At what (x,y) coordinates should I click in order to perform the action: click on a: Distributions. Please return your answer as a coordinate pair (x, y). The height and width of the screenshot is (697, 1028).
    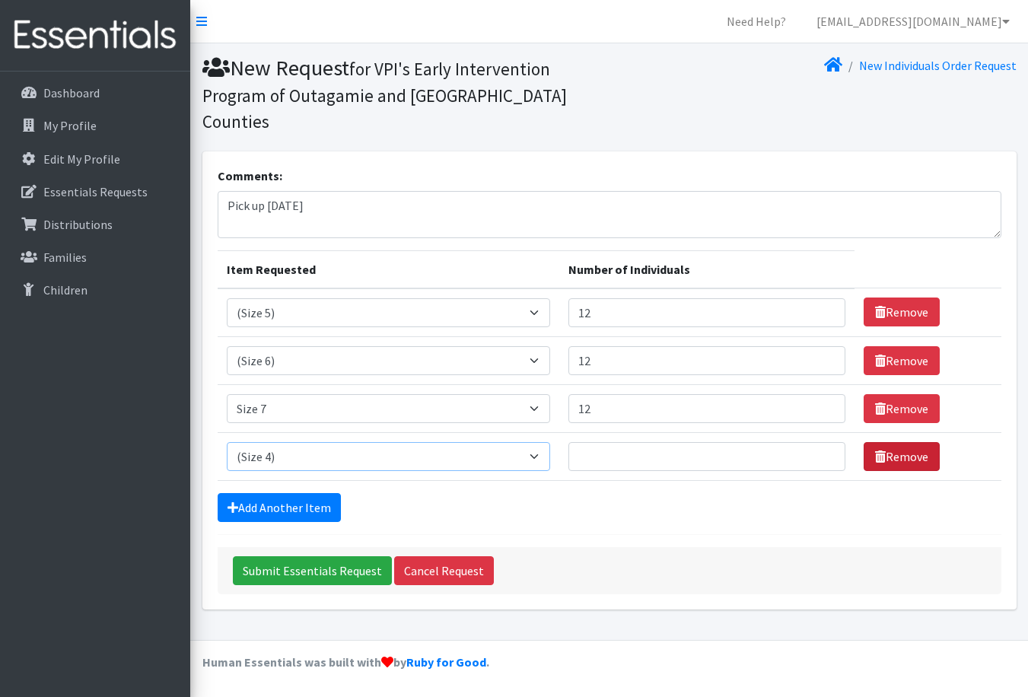
    Looking at the image, I should click on (95, 224).